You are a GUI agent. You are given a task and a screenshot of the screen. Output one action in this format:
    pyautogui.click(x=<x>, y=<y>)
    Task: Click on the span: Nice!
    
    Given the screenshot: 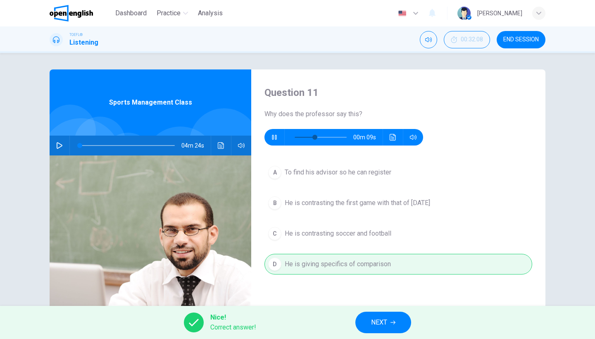 What is the action you would take?
    pyautogui.click(x=233, y=318)
    